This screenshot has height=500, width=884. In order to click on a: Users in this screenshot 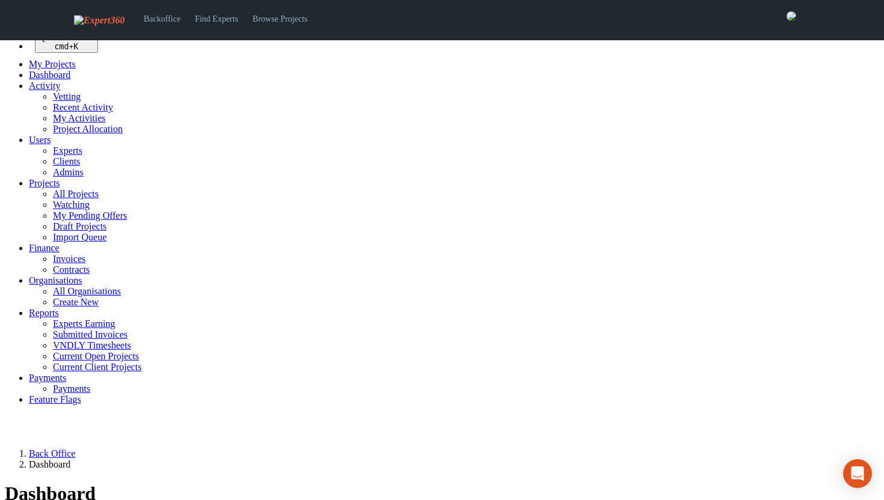, I will do `click(40, 140)`.